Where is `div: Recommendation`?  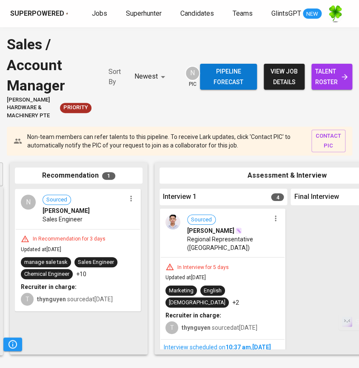 div: Recommendation is located at coordinates (79, 176).